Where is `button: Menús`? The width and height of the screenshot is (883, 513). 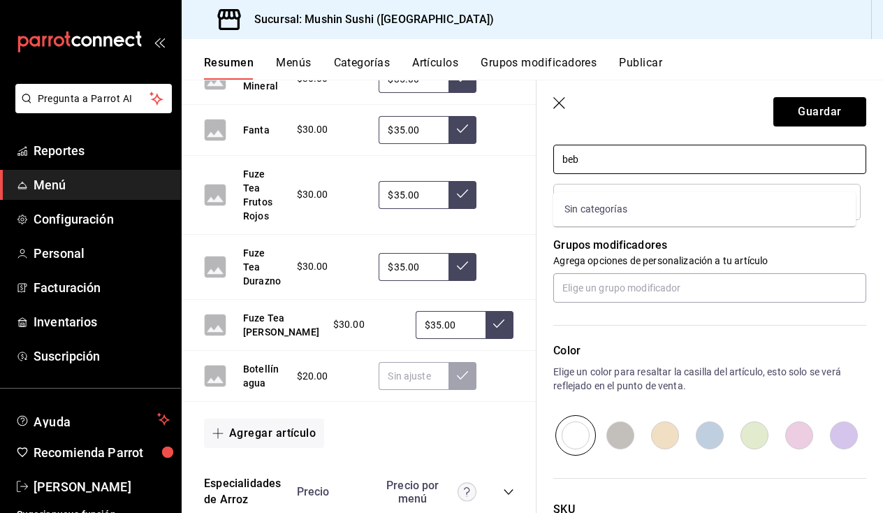
button: Menús is located at coordinates (293, 68).